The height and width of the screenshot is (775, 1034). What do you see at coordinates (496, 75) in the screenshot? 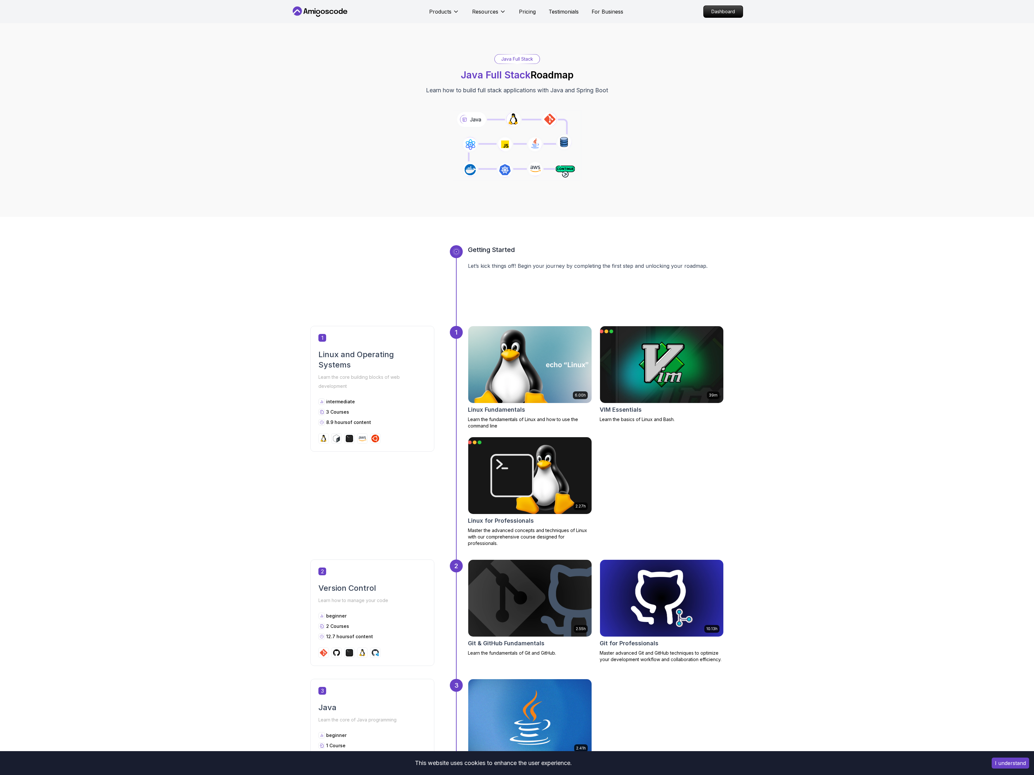
I see `span: Java Full Stack` at bounding box center [496, 75].